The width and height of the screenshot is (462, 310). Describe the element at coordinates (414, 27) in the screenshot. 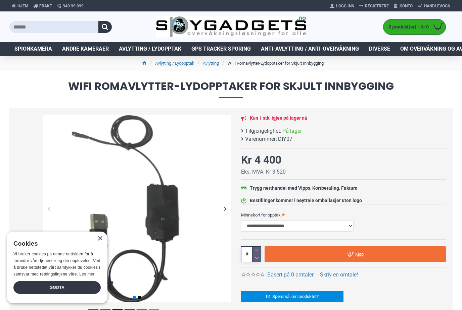

I see `a: 0 produkt(er) - Kr 0` at that location.